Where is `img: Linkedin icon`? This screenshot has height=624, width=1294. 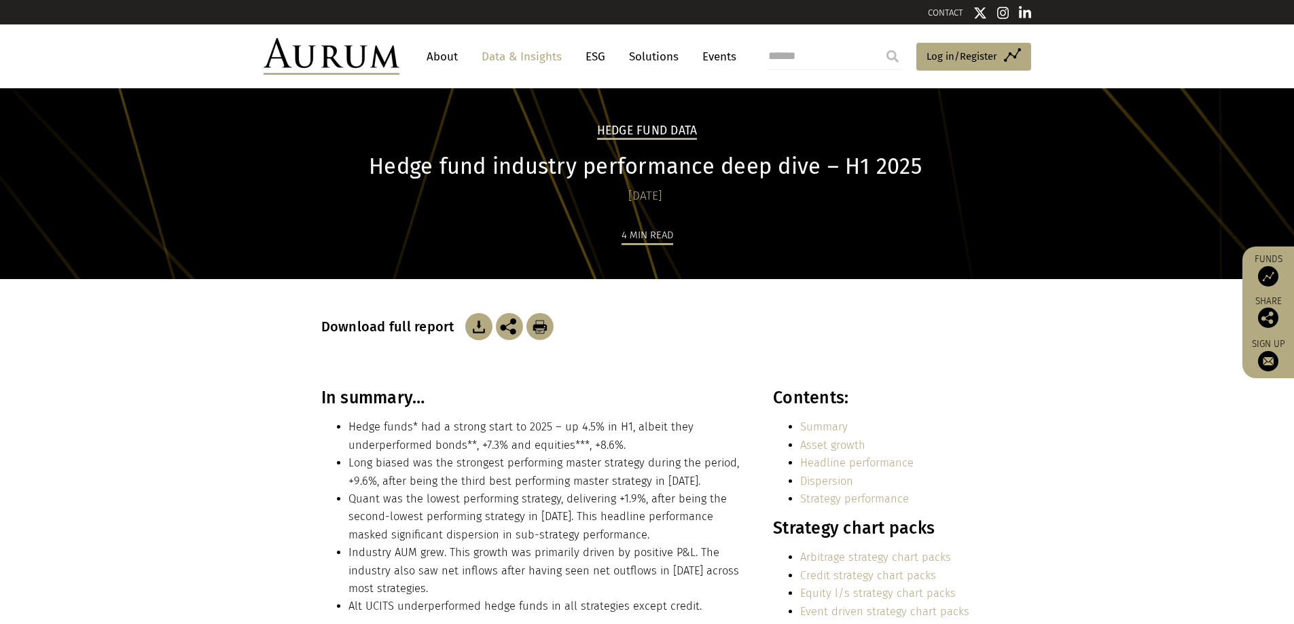 img: Linkedin icon is located at coordinates (1025, 13).